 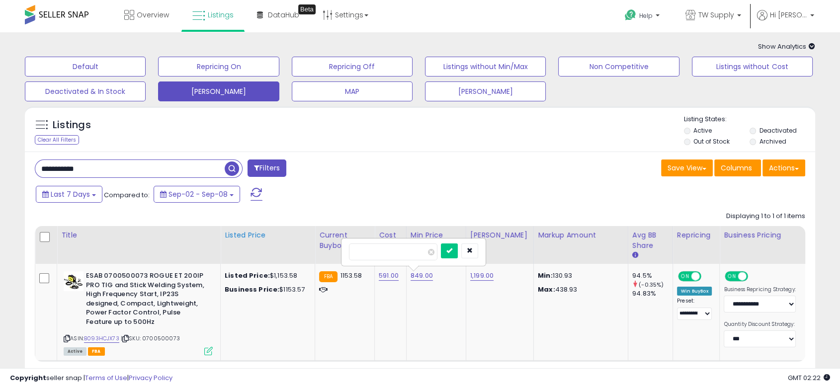 I want to click on b: Listed Price:, so click(x=247, y=275).